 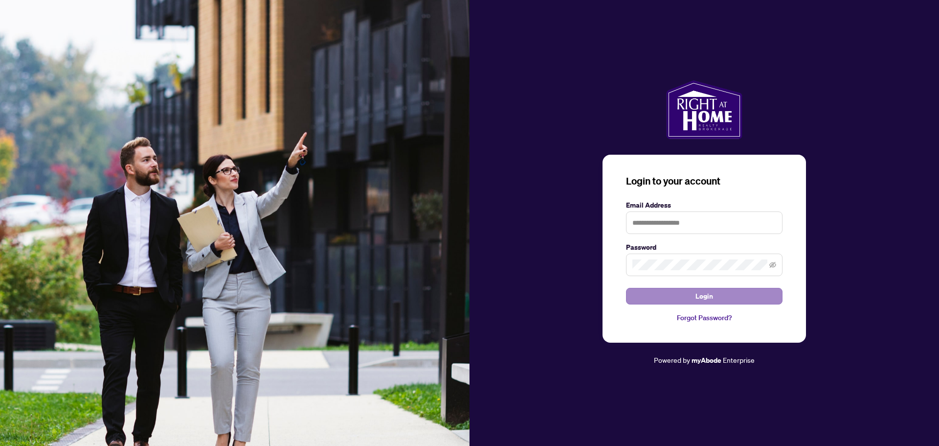 I want to click on button: Login, so click(x=704, y=296).